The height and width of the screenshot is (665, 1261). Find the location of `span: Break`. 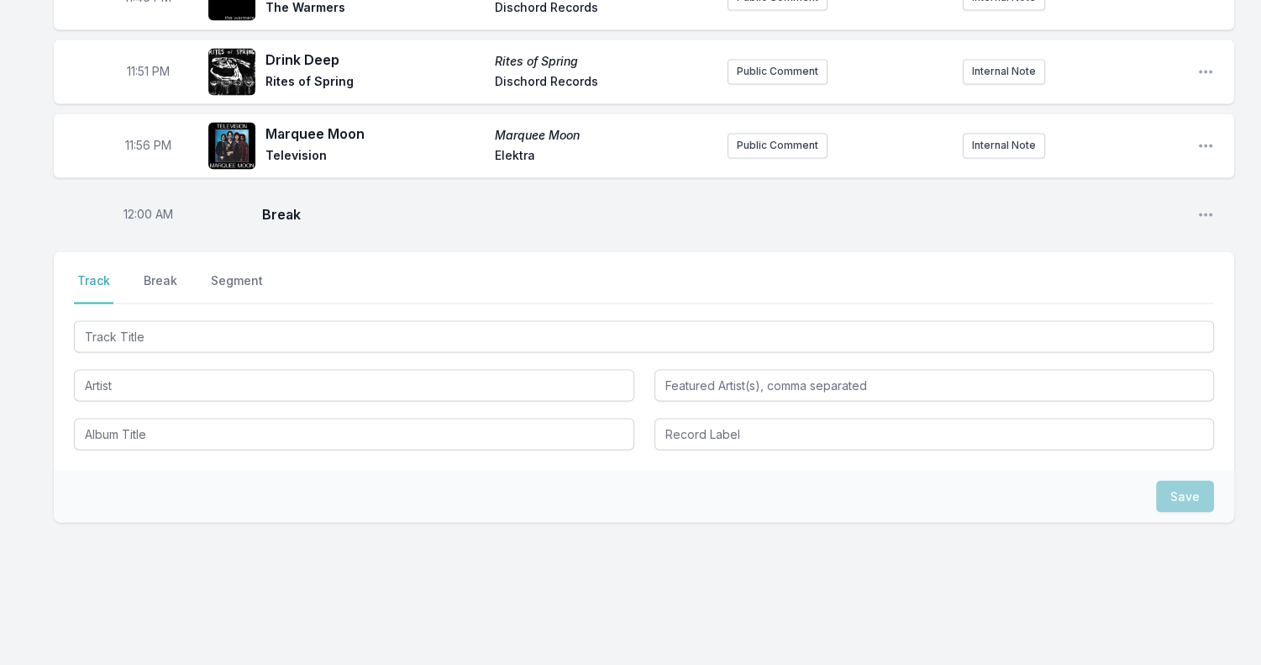

span: Break is located at coordinates (723, 214).